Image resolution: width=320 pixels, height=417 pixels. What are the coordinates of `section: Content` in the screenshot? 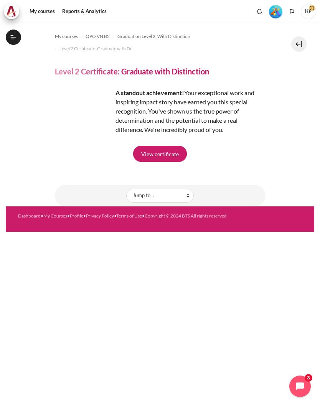 It's located at (160, 114).